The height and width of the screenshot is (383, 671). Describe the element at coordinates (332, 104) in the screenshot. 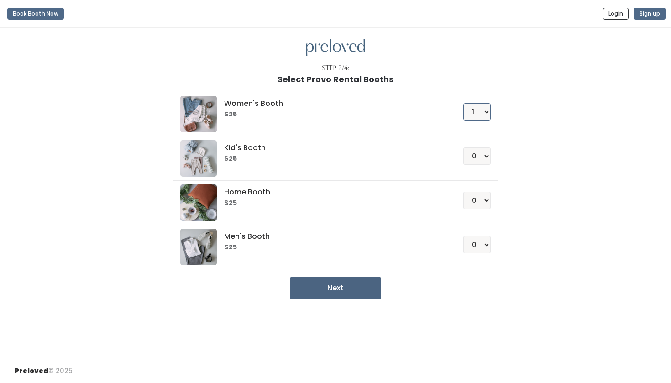

I see `h5: Women's Booth` at that location.